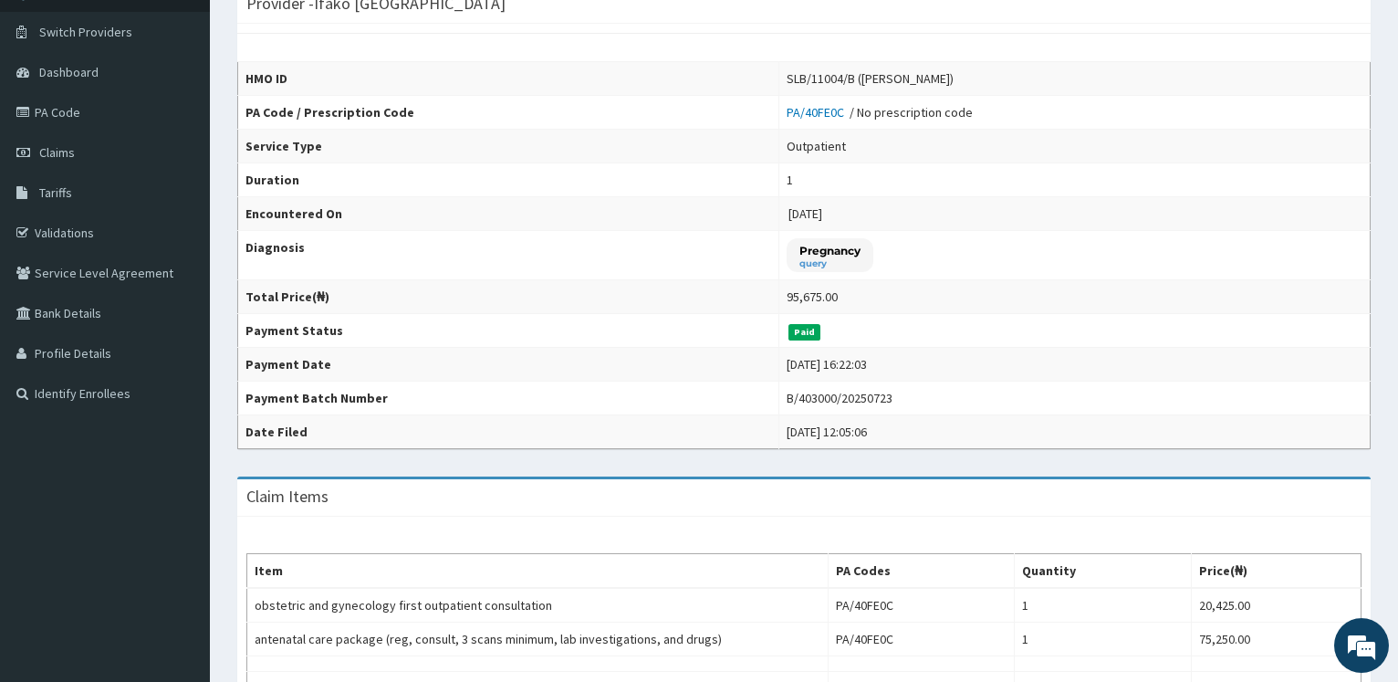  What do you see at coordinates (1276, 571) in the screenshot?
I see `th: Price(₦)` at bounding box center [1276, 571].